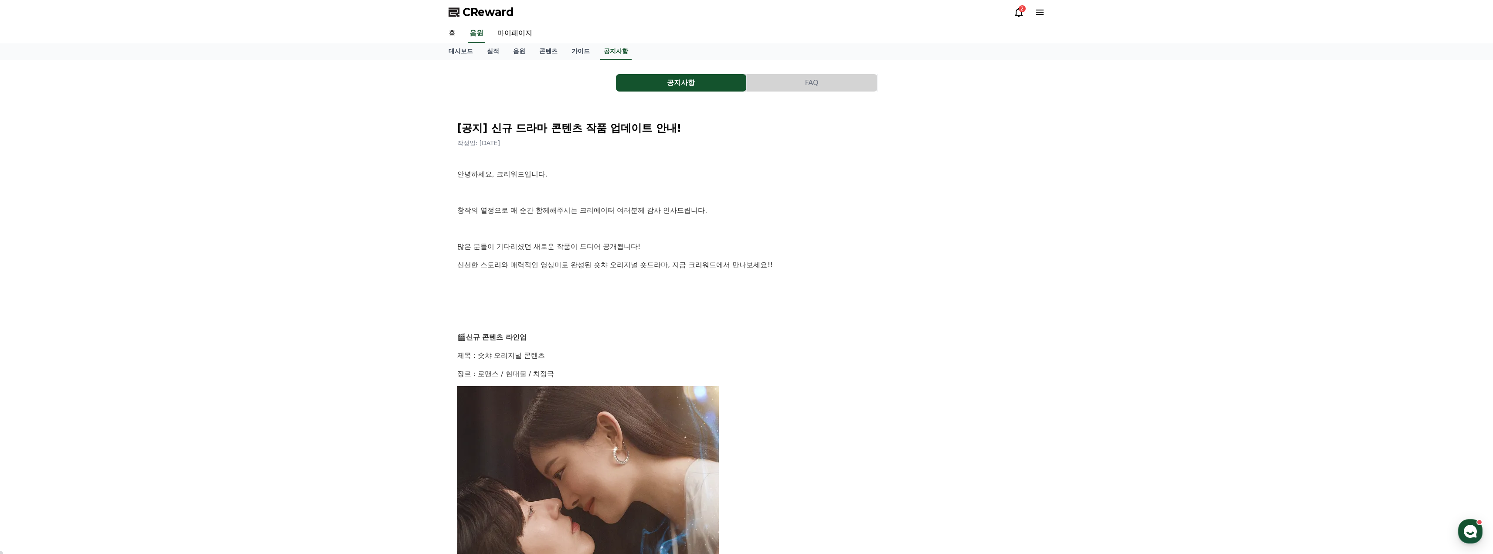  What do you see at coordinates (1022, 9) in the screenshot?
I see `div: 2` at bounding box center [1022, 9].